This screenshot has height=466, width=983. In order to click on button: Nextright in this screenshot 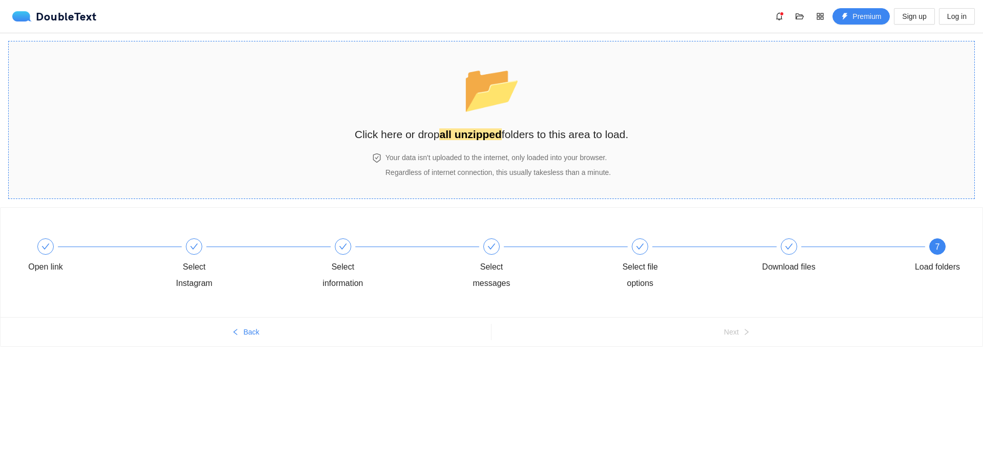, I will do `click(737, 332)`.